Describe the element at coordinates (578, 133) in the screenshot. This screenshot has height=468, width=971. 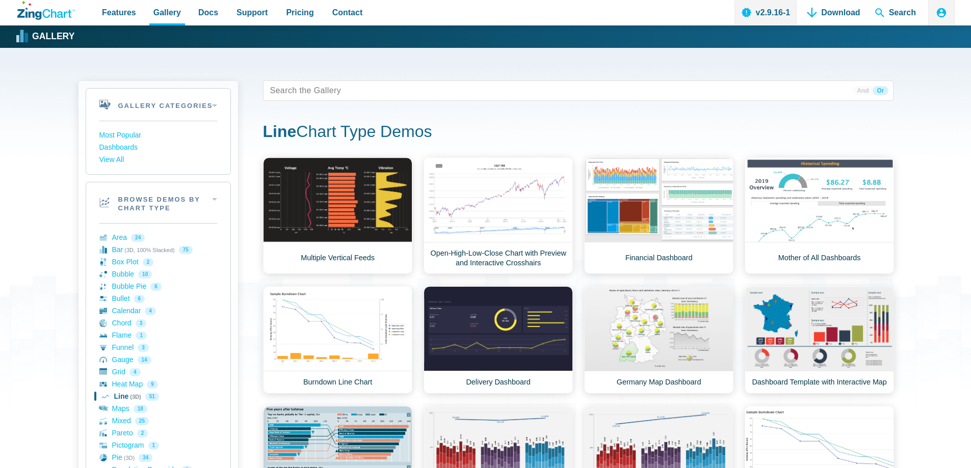
I see `h1: Chart Type Demos` at that location.